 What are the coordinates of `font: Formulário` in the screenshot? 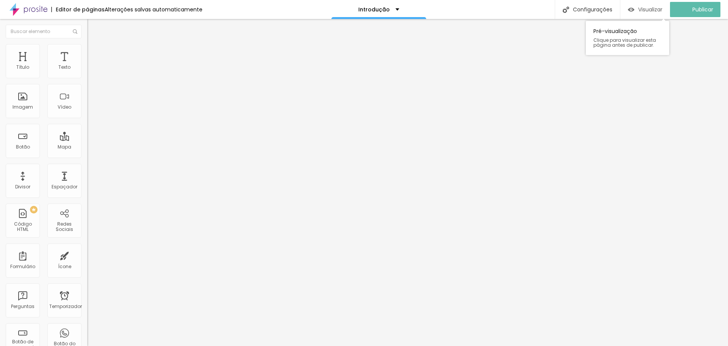 It's located at (23, 266).